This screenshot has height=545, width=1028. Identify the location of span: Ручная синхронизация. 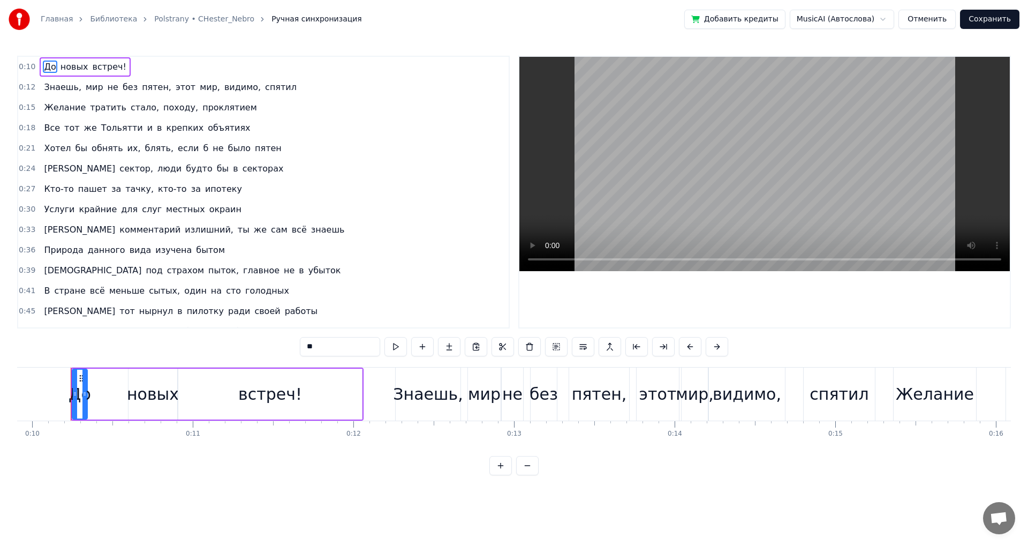
(317, 19).